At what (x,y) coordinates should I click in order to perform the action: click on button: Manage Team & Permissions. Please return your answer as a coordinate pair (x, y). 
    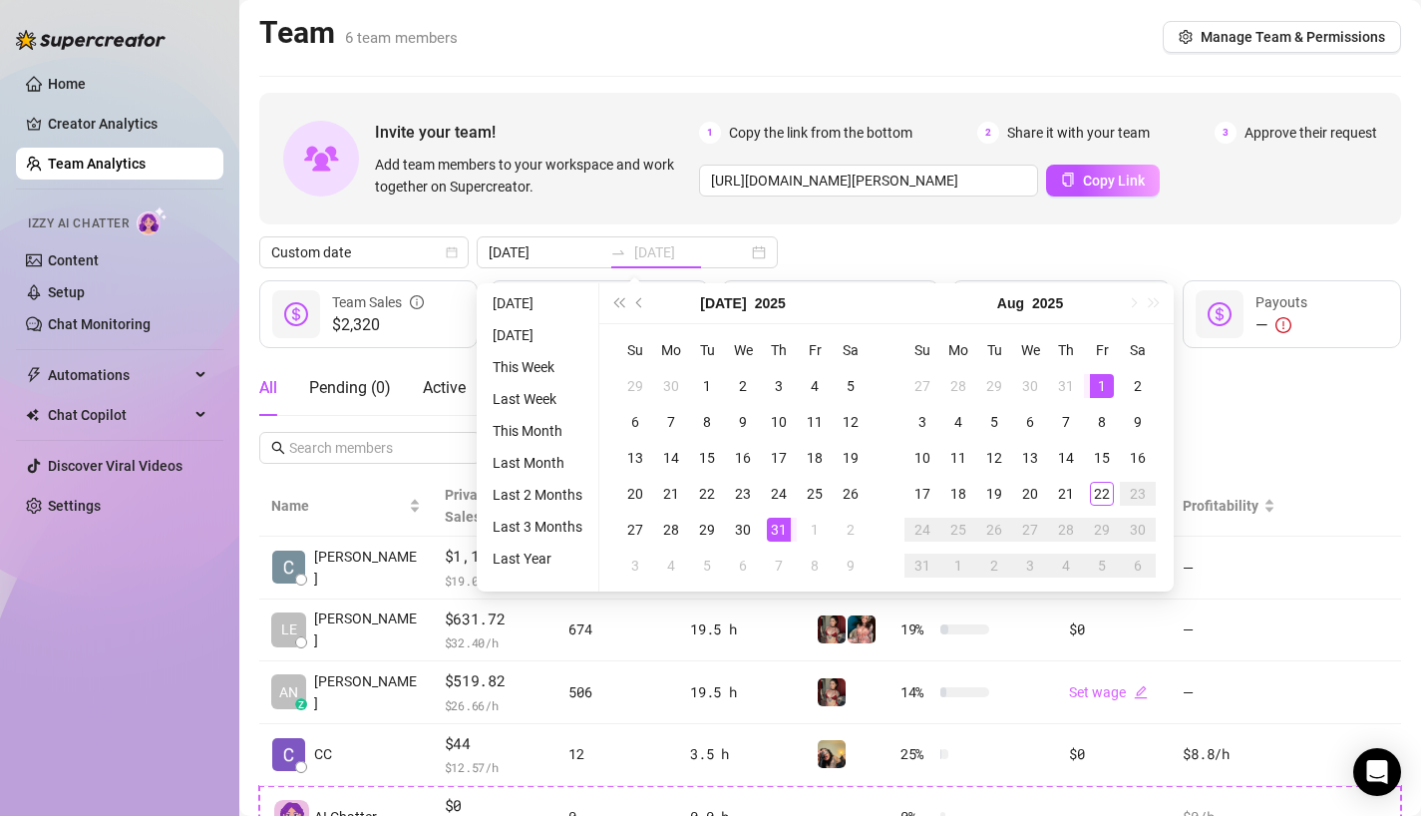
    Looking at the image, I should click on (1282, 37).